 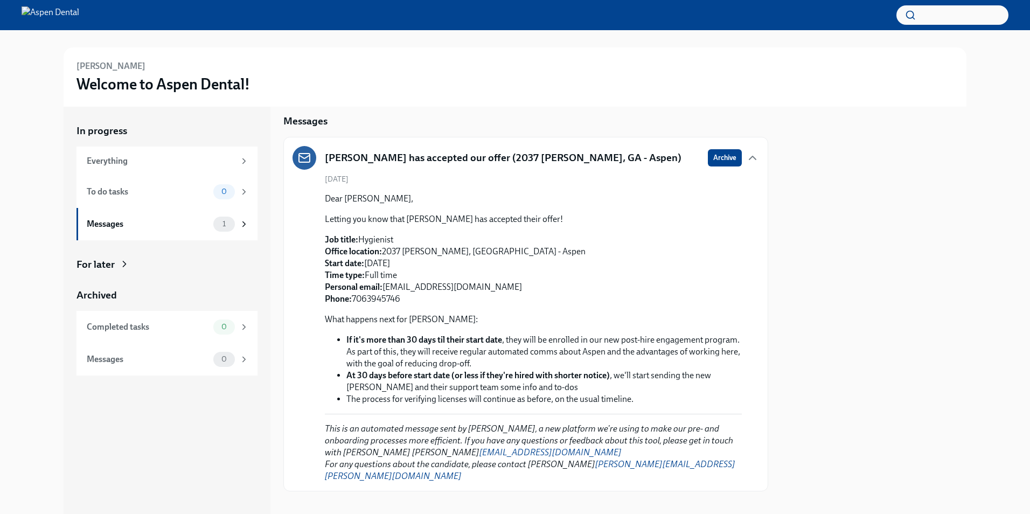 What do you see at coordinates (50, 15) in the screenshot?
I see `img: Aspen Dental` at bounding box center [50, 15].